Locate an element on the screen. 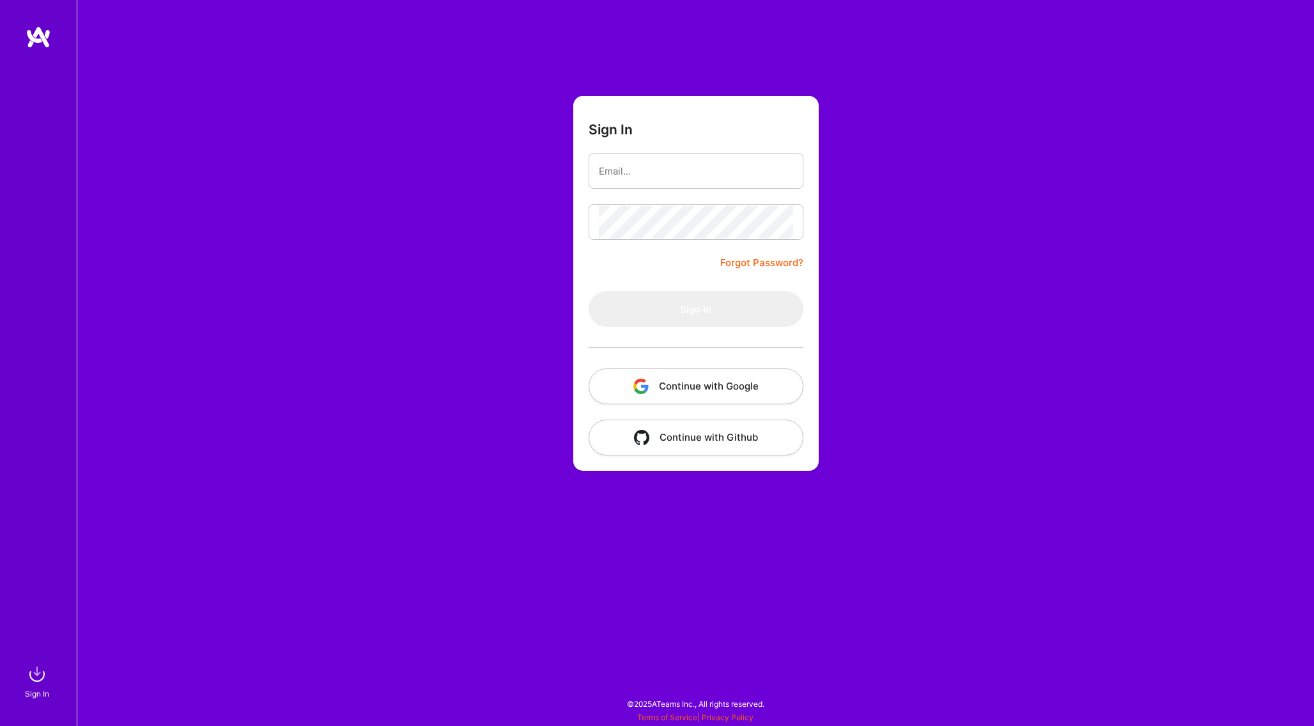 The width and height of the screenshot is (1314, 726). img: logo is located at coordinates (38, 37).